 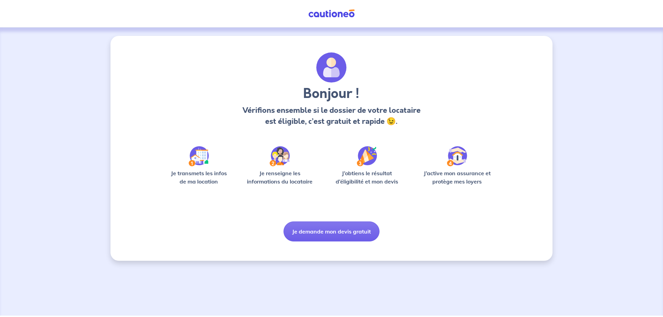 I want to click on p: Vérifions ensemble si le dossier de votre locataire est éligible, c’est gratuit et rapide 😉., so click(x=331, y=116).